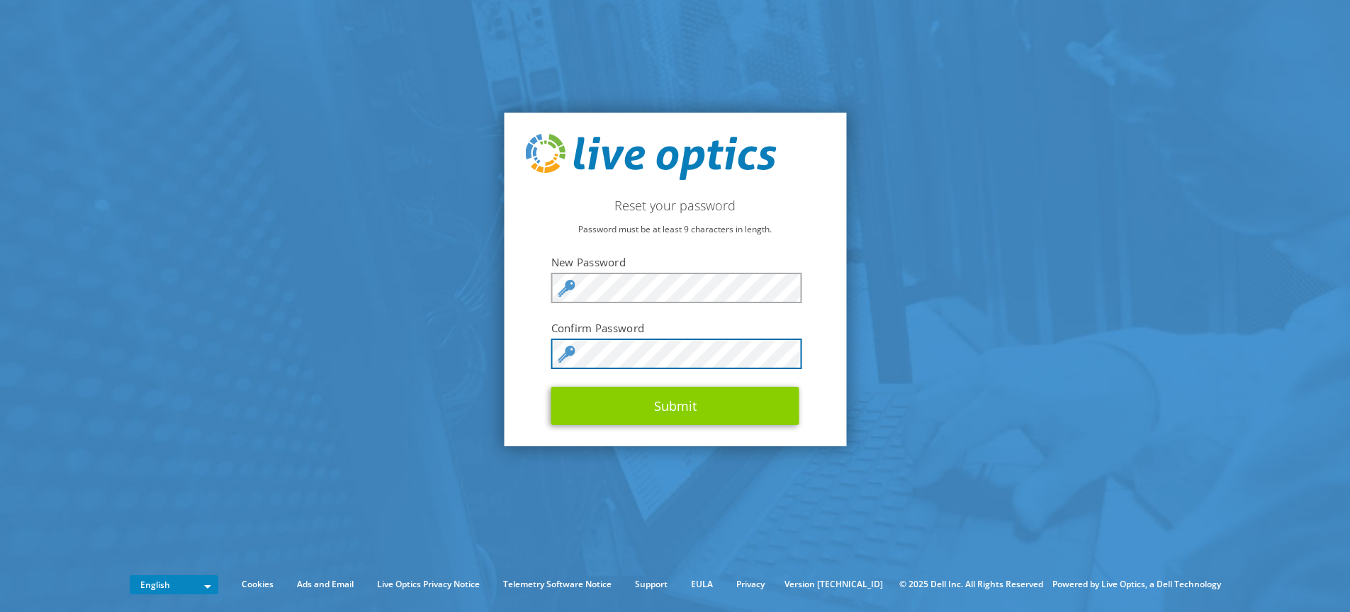 Image resolution: width=1350 pixels, height=612 pixels. I want to click on a: Cookies, so click(257, 585).